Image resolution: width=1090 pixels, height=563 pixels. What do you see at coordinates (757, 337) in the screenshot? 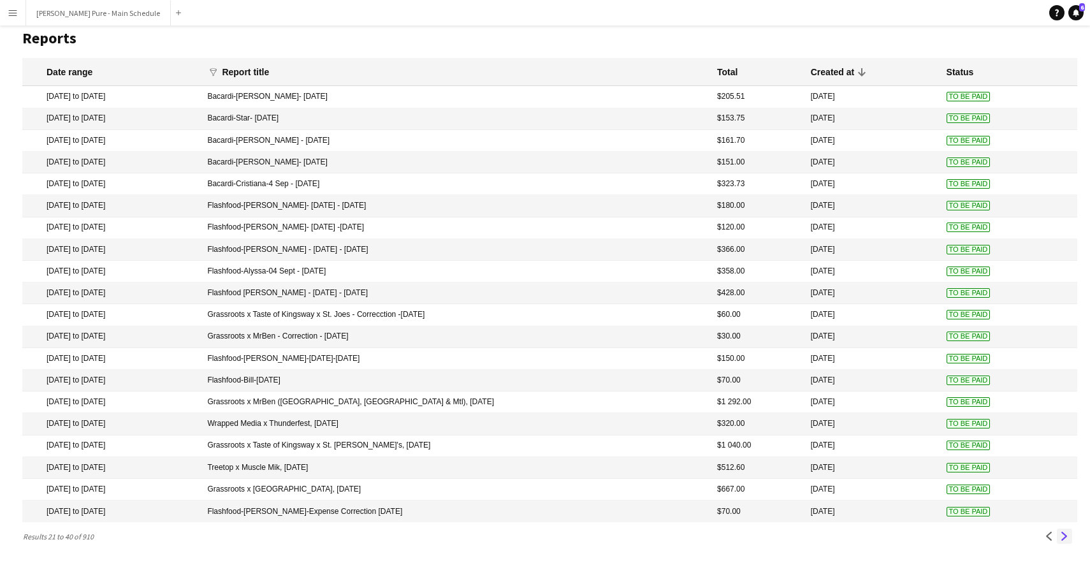
I see `mat-cell: $30.00` at bounding box center [757, 337].